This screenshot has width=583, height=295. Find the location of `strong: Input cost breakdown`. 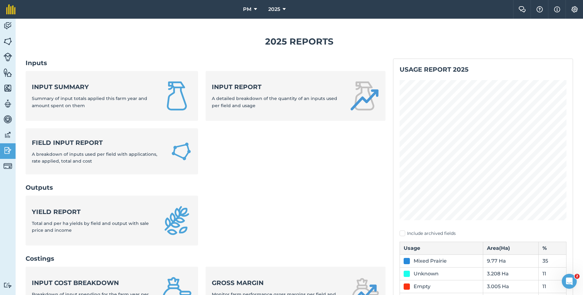

strong: Input cost breakdown is located at coordinates (93, 283).